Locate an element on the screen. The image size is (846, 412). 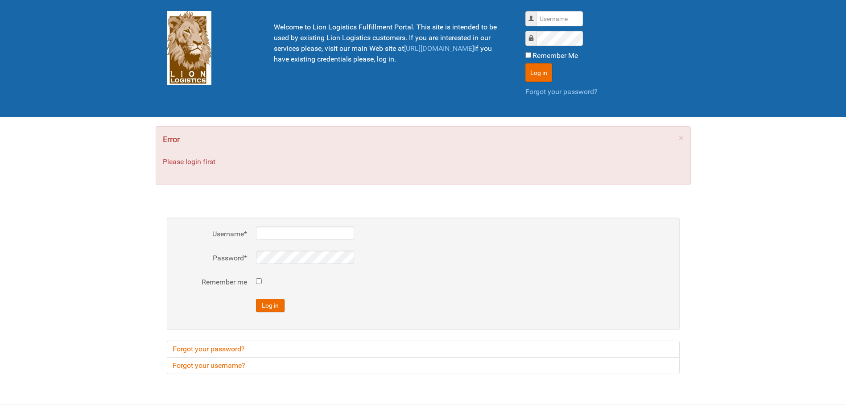
p: Please login first is located at coordinates (423, 162).